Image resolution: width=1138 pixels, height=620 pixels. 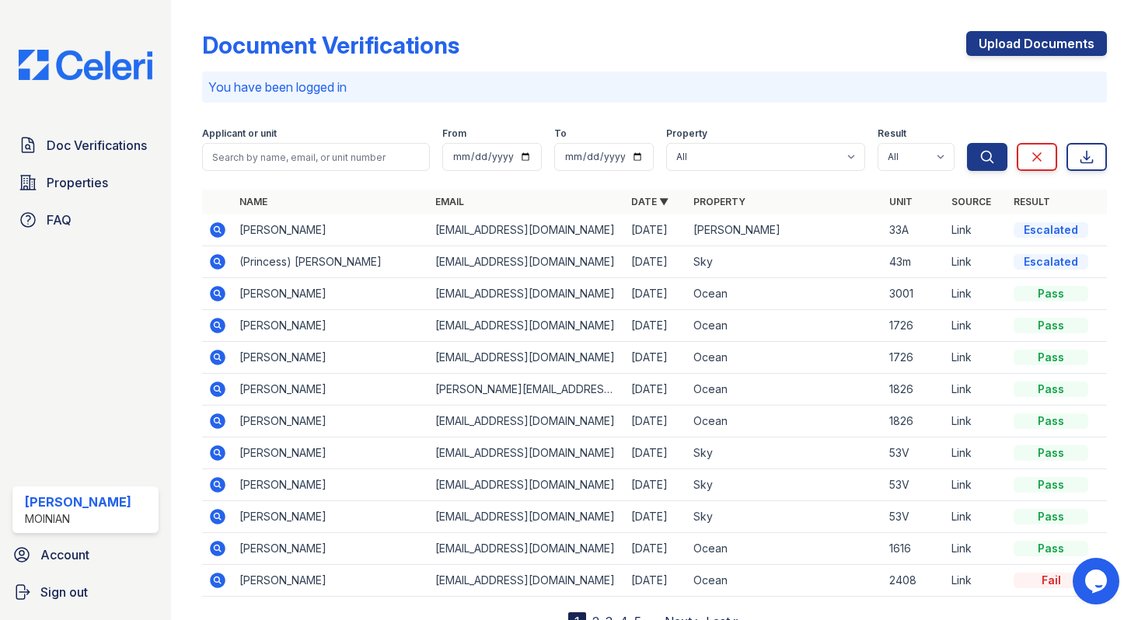 I want to click on td: 43m, so click(x=914, y=262).